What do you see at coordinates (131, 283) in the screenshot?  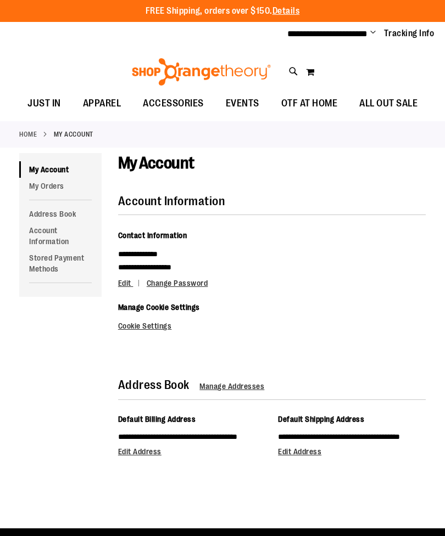 I see `a: Edit` at bounding box center [131, 283].